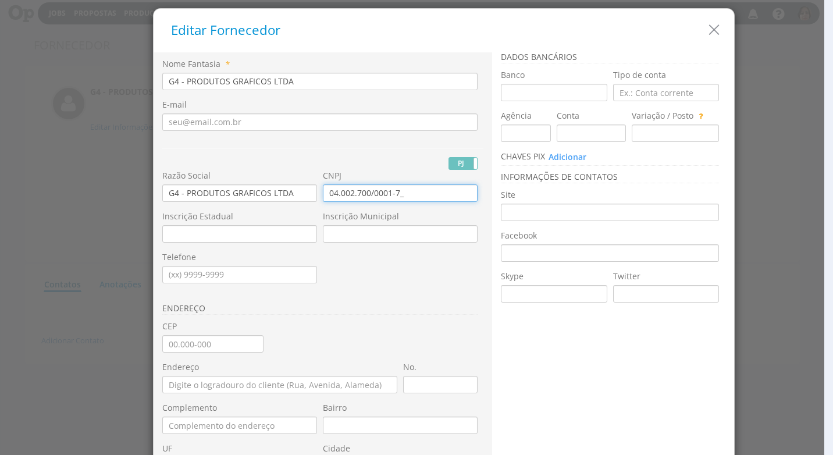  I want to click on label: Endereço, so click(180, 367).